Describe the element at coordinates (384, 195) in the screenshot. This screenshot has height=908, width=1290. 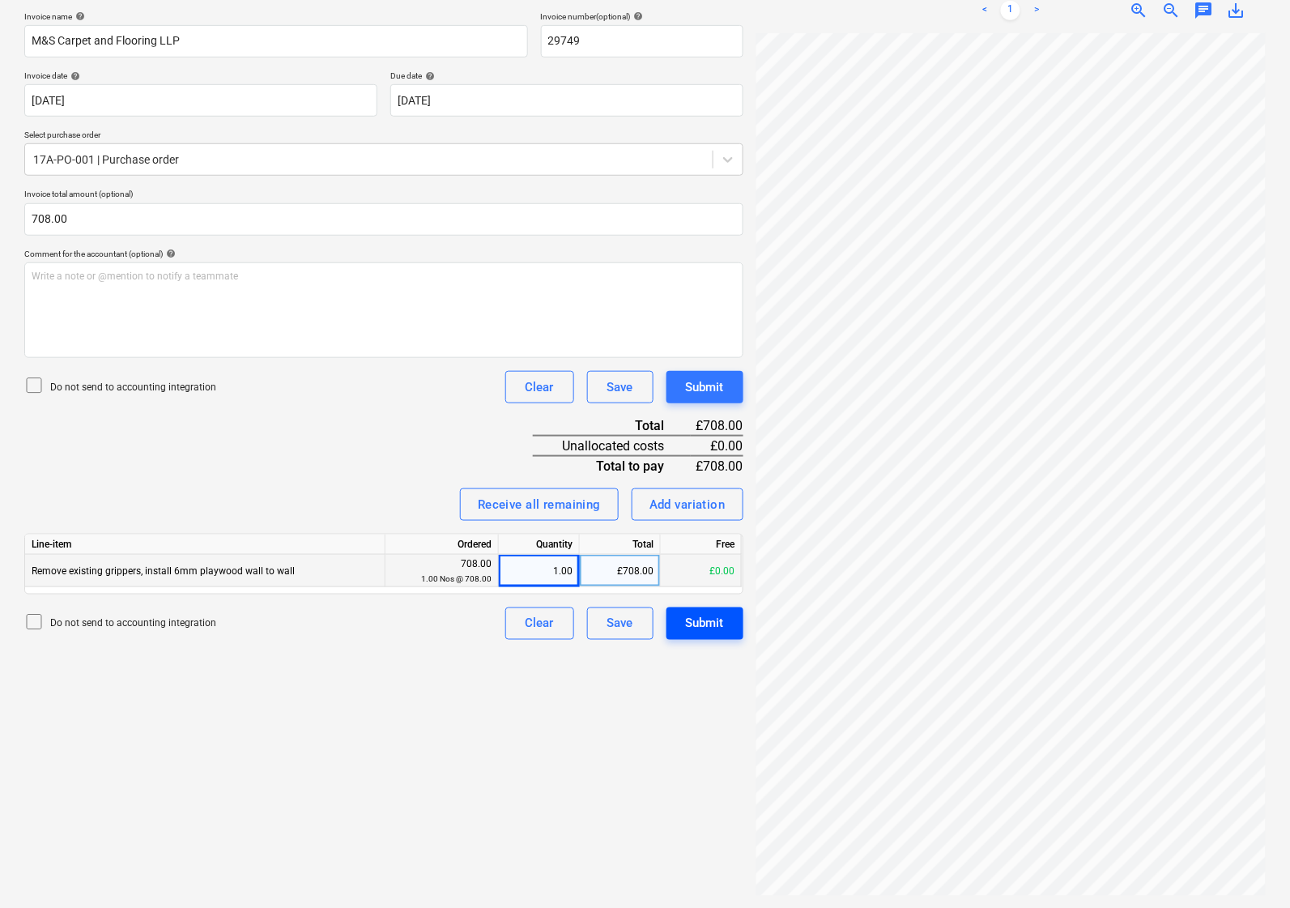
I see `p: Invoice total amount (optional)` at that location.